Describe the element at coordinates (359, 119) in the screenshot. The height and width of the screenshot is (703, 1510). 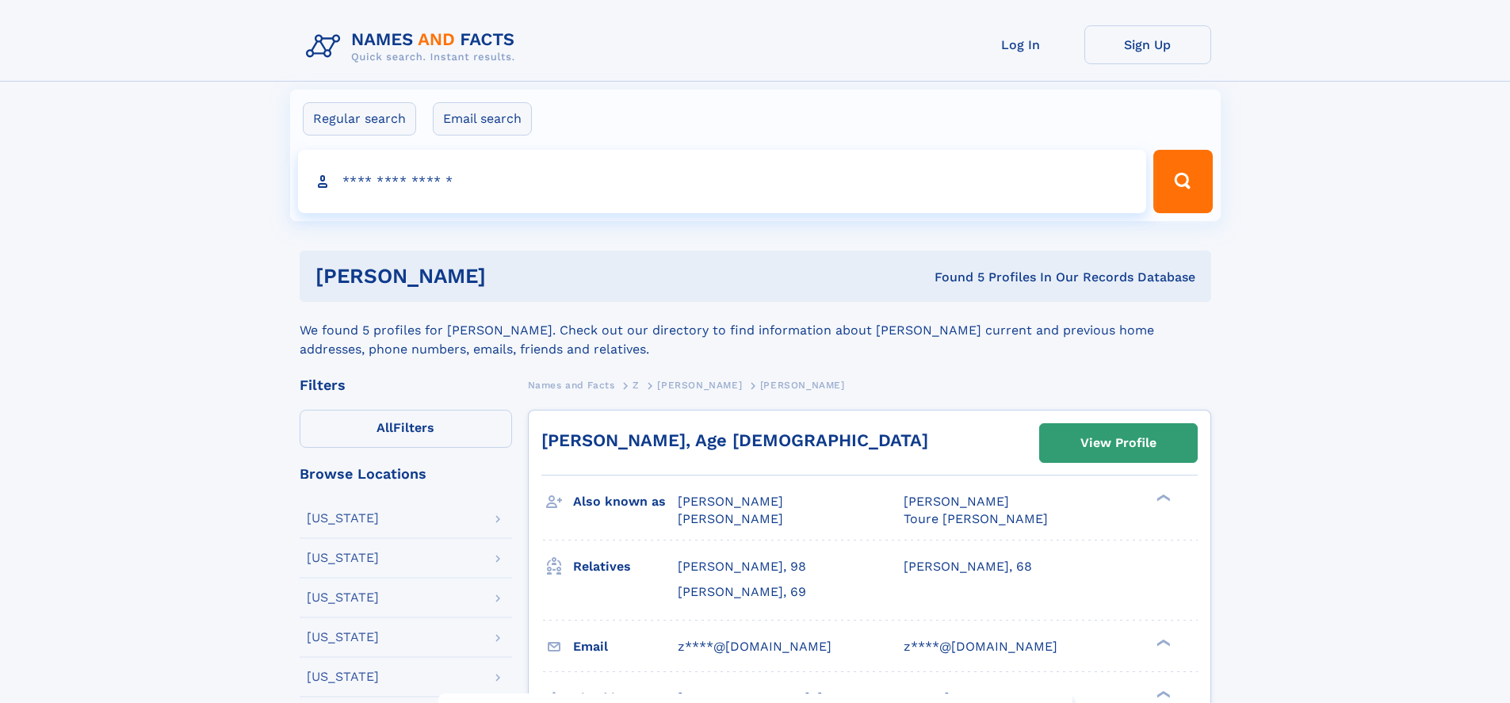
I see `label: Regular search` at that location.